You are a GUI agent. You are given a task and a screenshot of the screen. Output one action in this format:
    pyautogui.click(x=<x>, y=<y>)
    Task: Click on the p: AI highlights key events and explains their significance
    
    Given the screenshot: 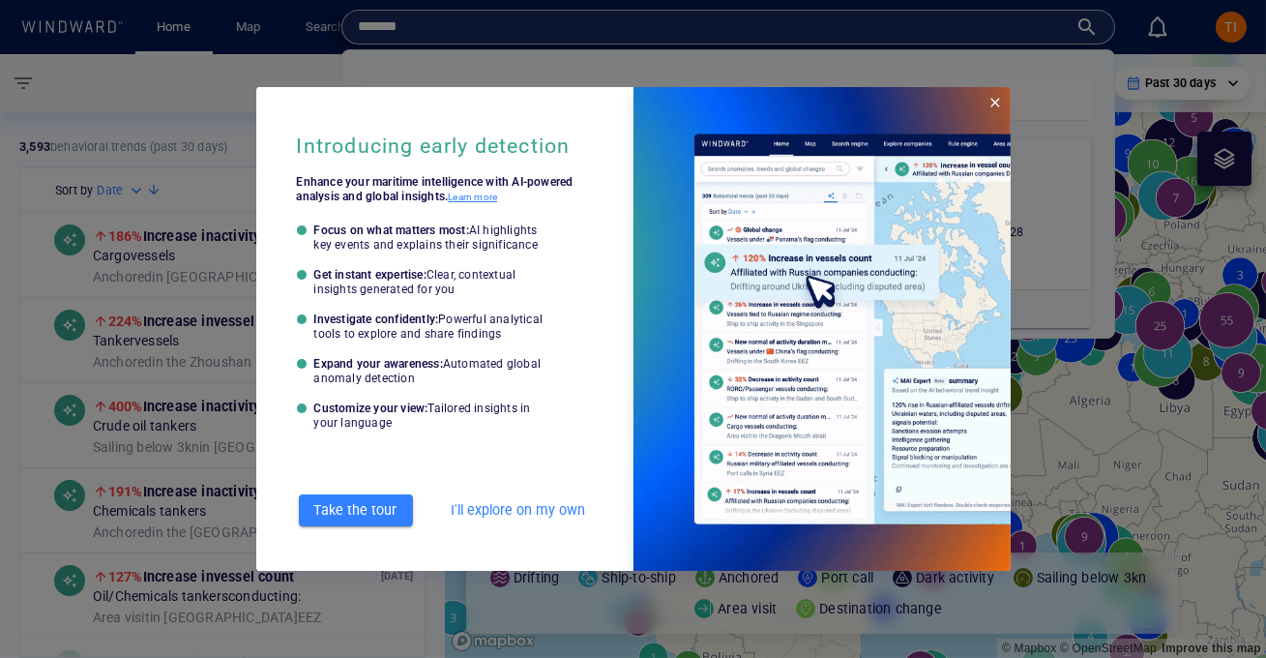 What is the action you would take?
    pyautogui.click(x=425, y=237)
    